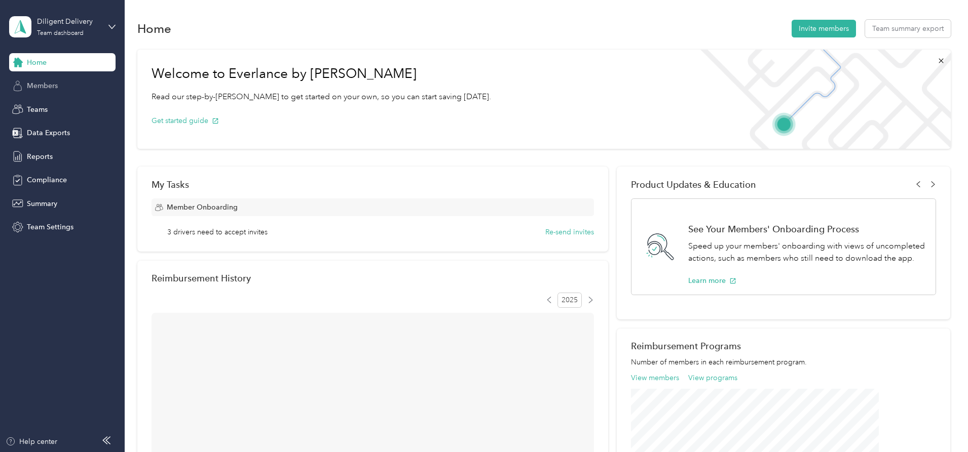 Image resolution: width=968 pixels, height=452 pixels. Describe the element at coordinates (42, 204) in the screenshot. I see `span: Summary` at that location.